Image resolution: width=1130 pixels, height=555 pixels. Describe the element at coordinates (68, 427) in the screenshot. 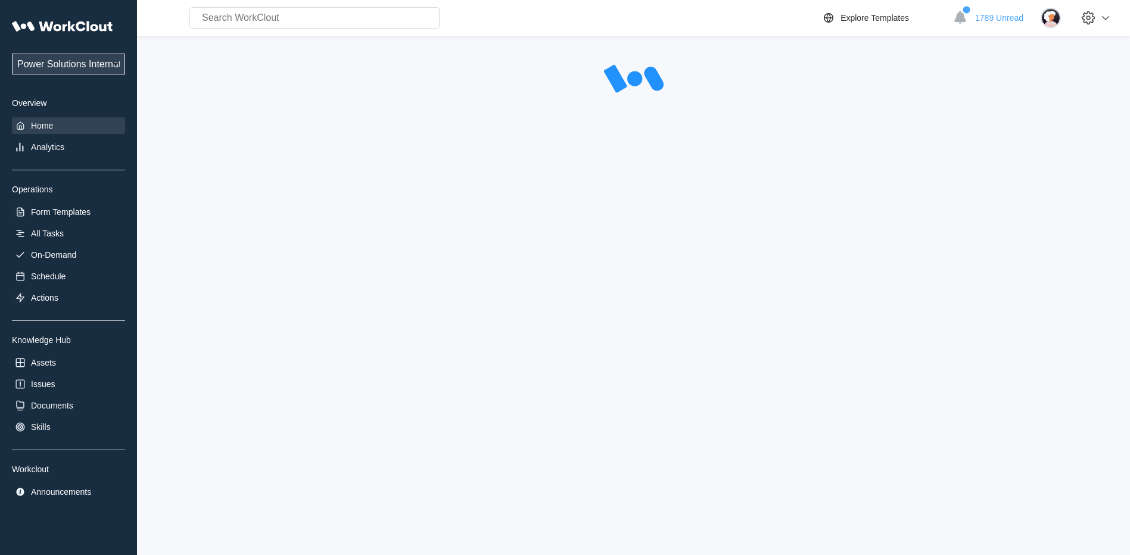

I see `a: Skills` at that location.